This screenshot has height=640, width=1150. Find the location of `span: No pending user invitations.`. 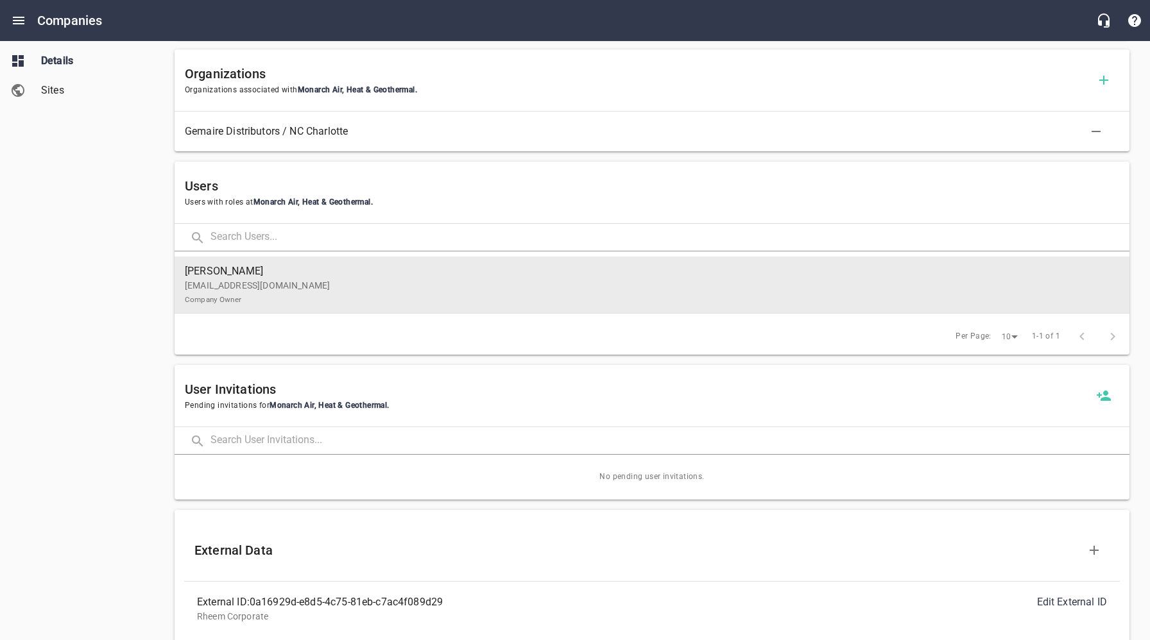

span: No pending user invitations. is located at coordinates (652, 477).